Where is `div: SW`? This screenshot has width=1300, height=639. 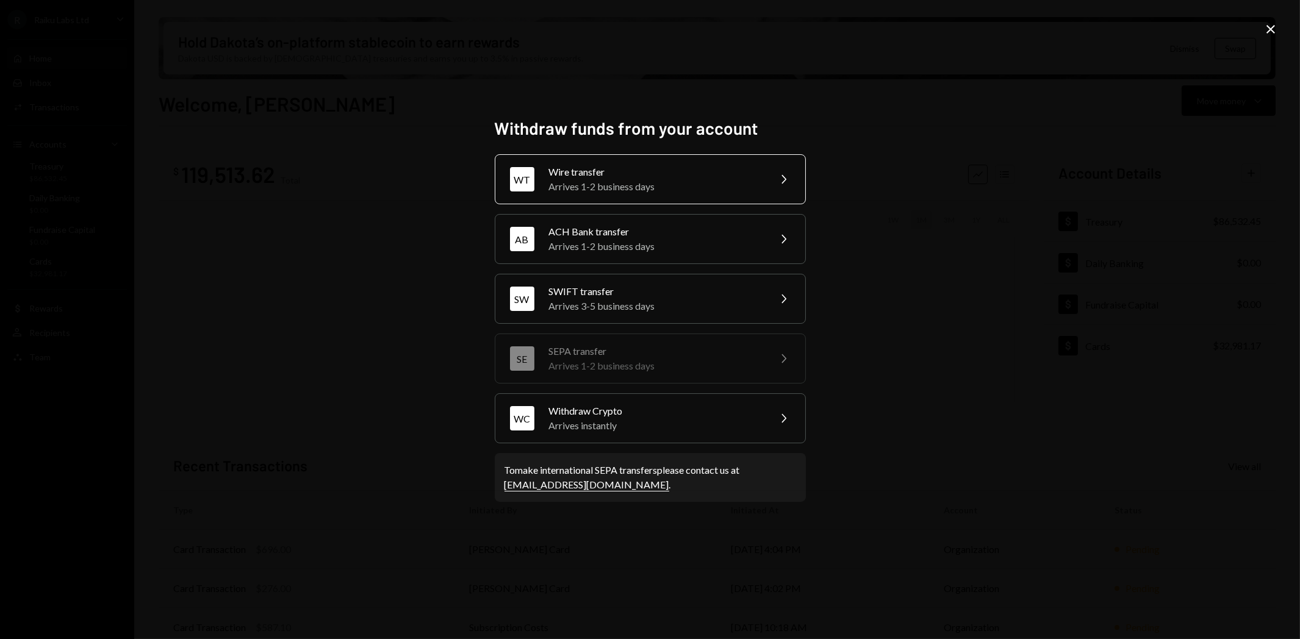
div: SW is located at coordinates (522, 299).